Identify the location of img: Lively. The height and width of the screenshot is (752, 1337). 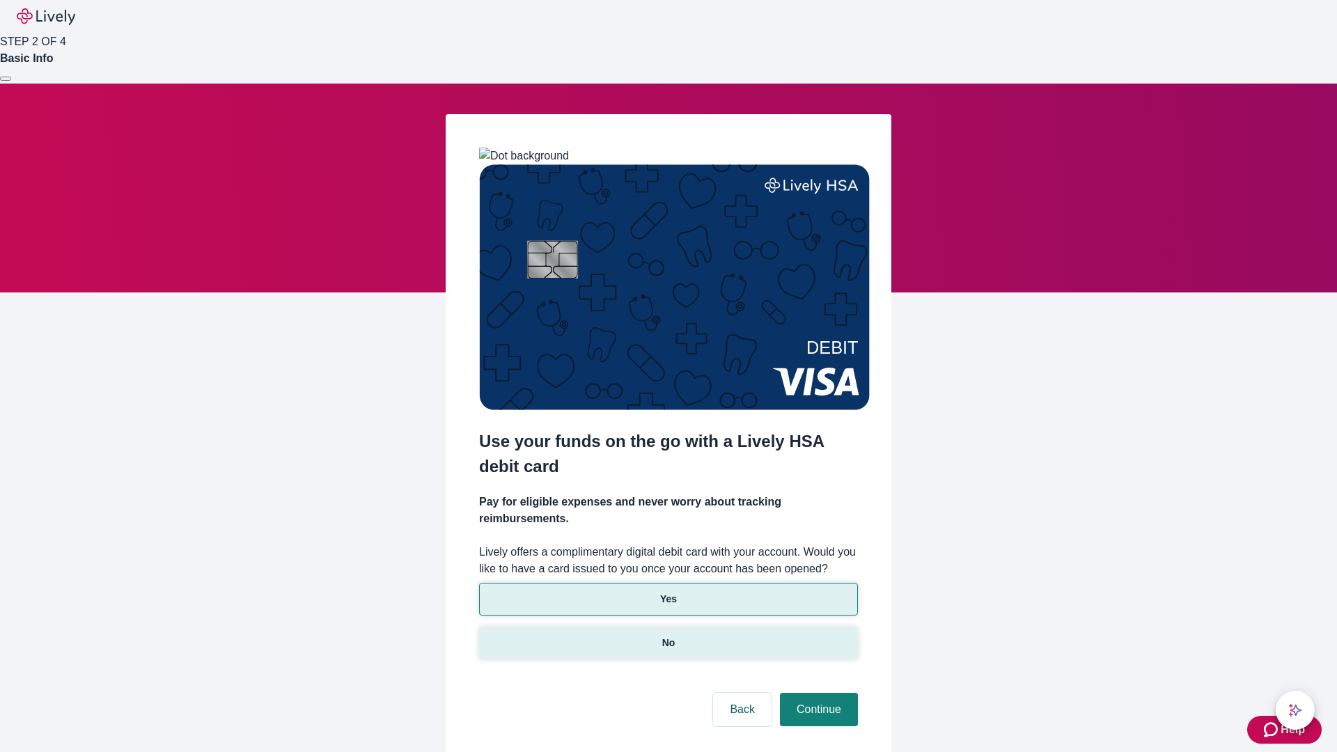
(46, 17).